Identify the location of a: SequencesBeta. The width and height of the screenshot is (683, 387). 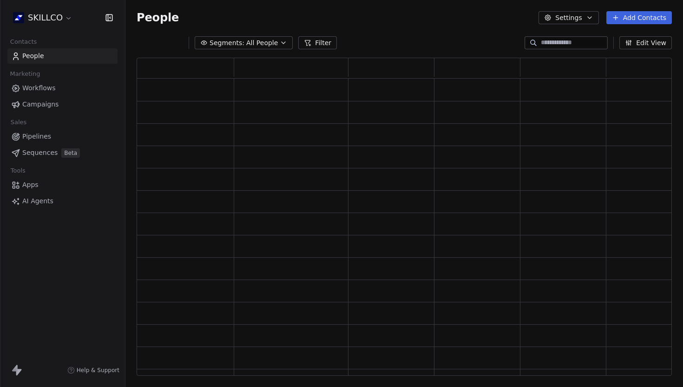
(62, 152).